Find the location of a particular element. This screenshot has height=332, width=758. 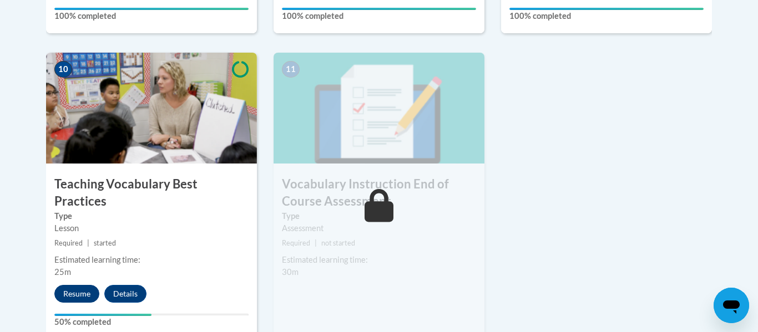

div: Lesson is located at coordinates (151, 229).